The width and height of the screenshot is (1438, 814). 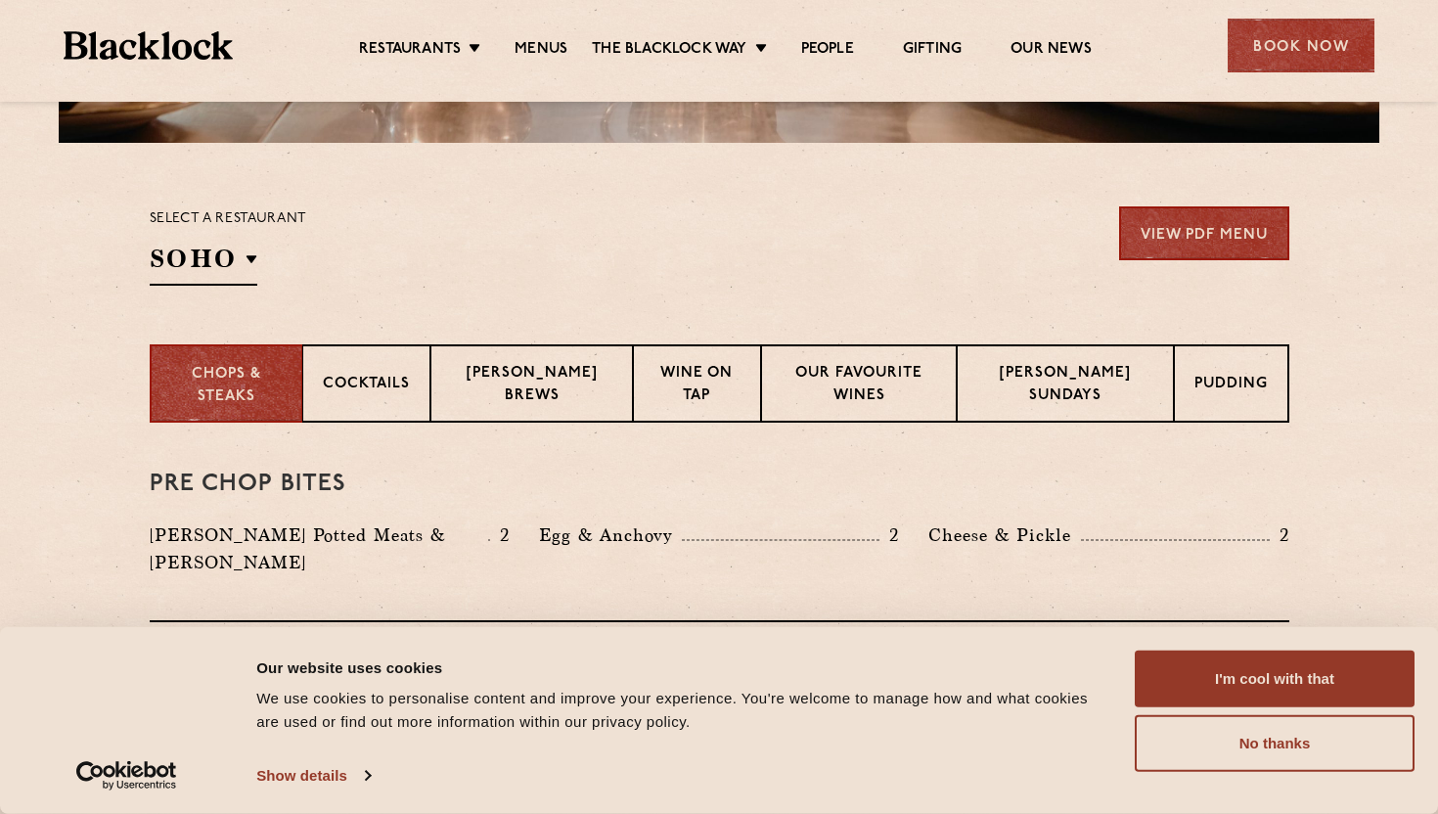 I want to click on p: Select a restaurant, so click(x=228, y=219).